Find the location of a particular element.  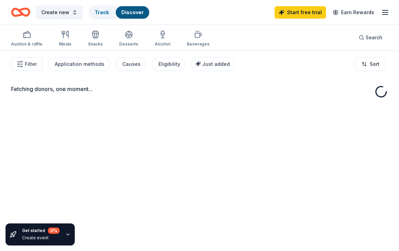

span: Search is located at coordinates (374, 38).